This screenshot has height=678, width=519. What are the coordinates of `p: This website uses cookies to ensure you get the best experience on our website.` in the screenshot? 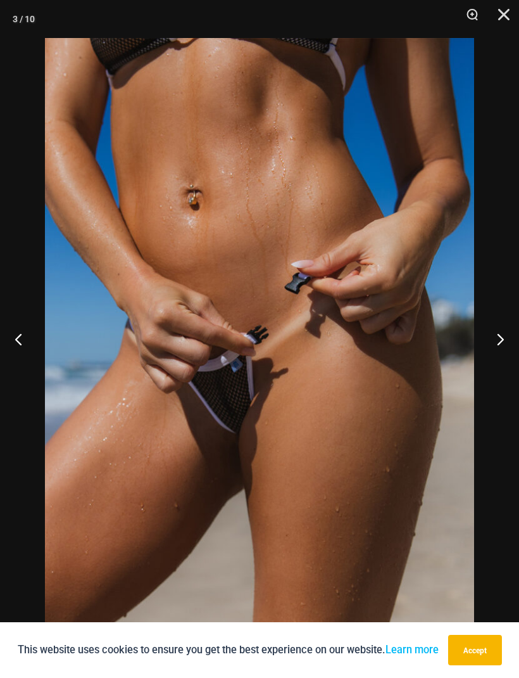 It's located at (228, 649).